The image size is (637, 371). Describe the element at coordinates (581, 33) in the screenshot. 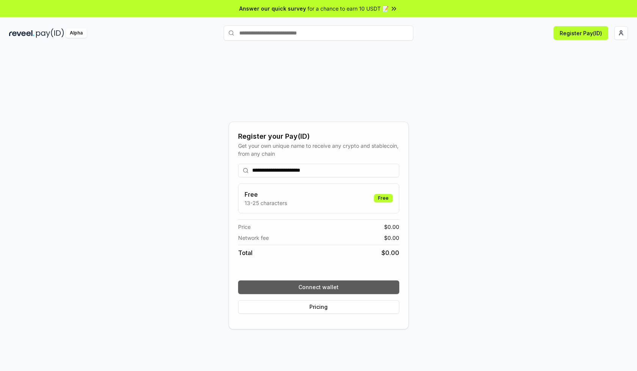

I see `button: Register Pay(ID)` at that location.